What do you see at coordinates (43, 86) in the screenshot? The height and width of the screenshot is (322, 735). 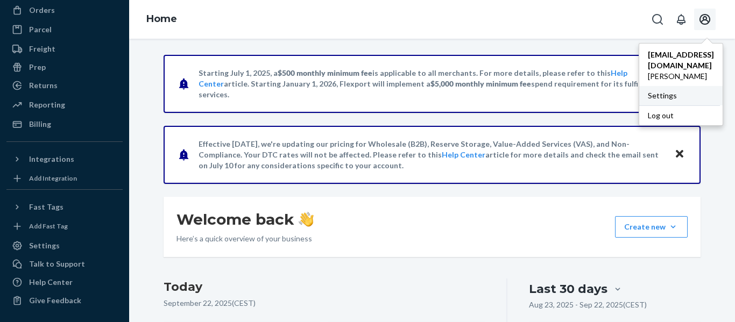 I see `div: Returns` at bounding box center [43, 86].